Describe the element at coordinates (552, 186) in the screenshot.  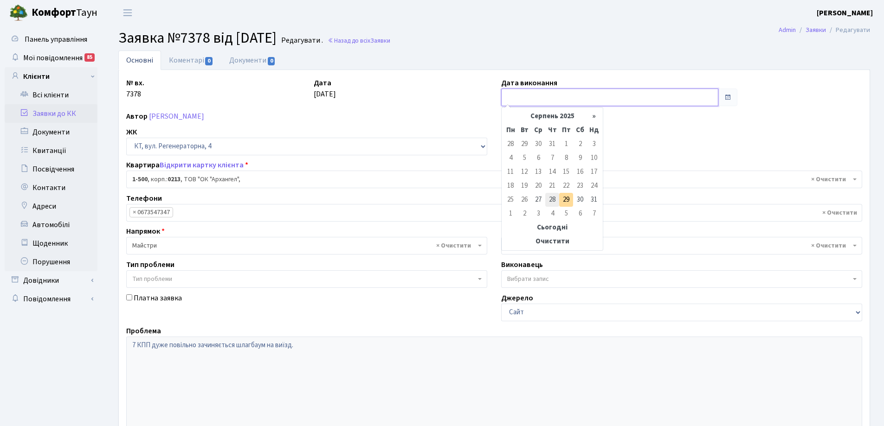
I see `td: 21` at that location.